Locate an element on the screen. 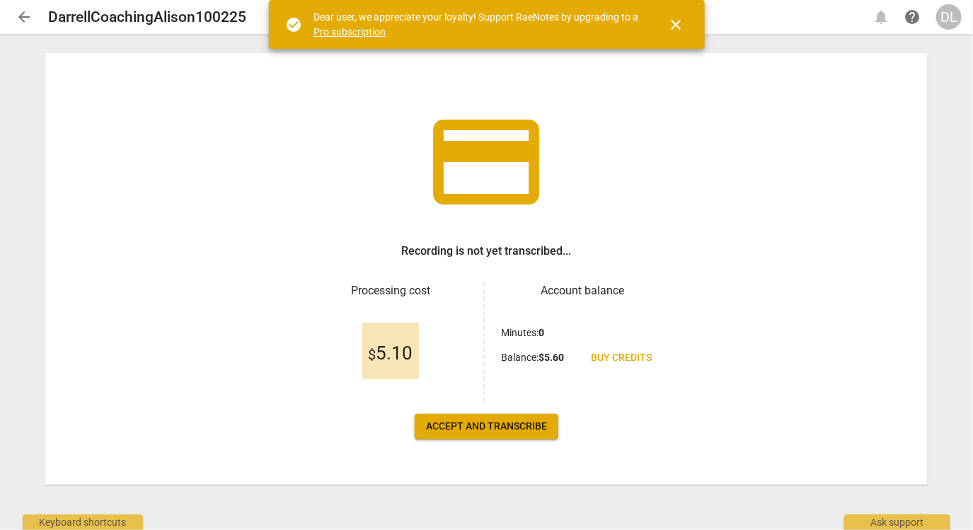  button: DL is located at coordinates (949, 17).